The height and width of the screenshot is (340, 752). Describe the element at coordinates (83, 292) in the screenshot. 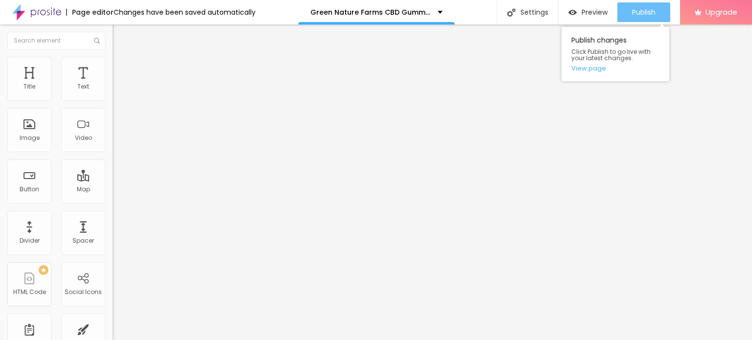

I see `div: Social Icons` at that location.